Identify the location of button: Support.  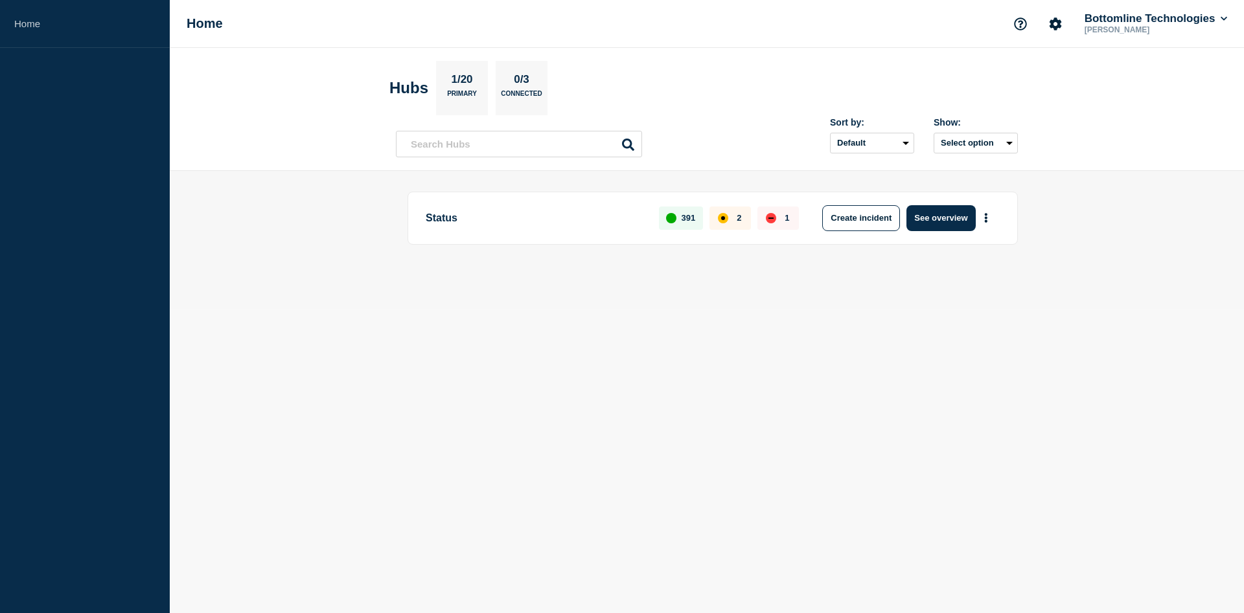
(1020, 24).